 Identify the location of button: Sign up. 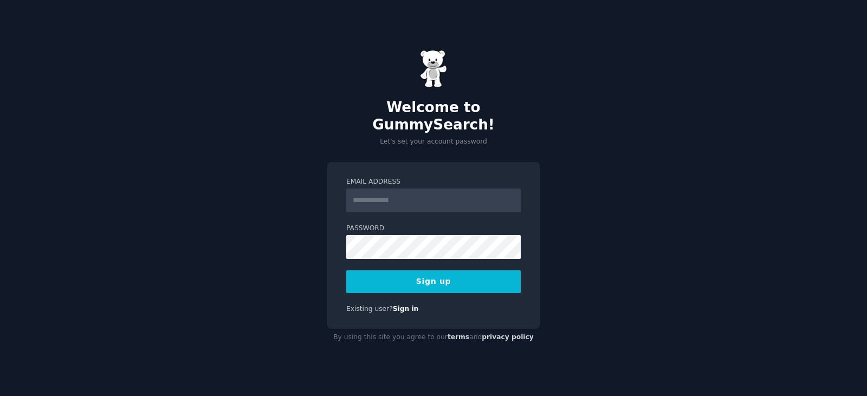
(433, 282).